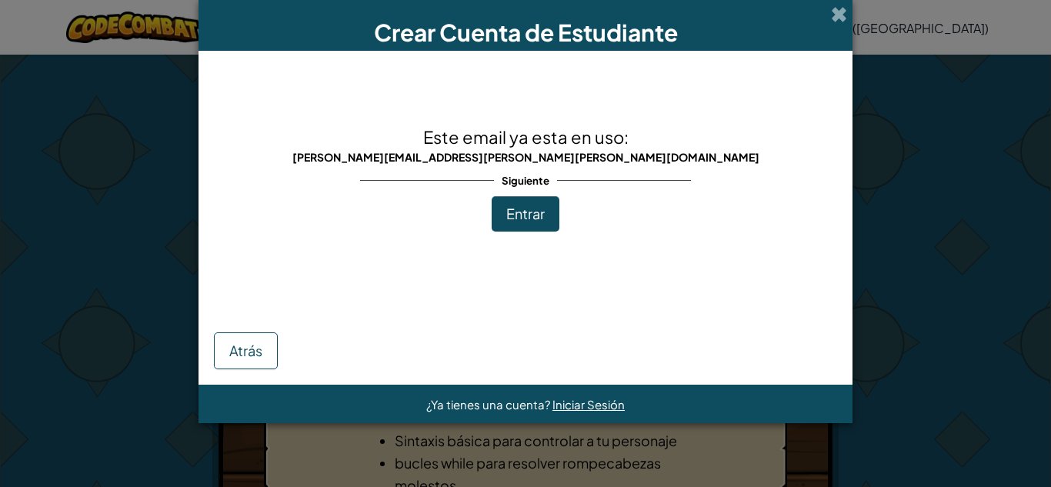 The height and width of the screenshot is (487, 1051). What do you see at coordinates (526, 180) in the screenshot?
I see `span: Siguiente` at bounding box center [526, 180].